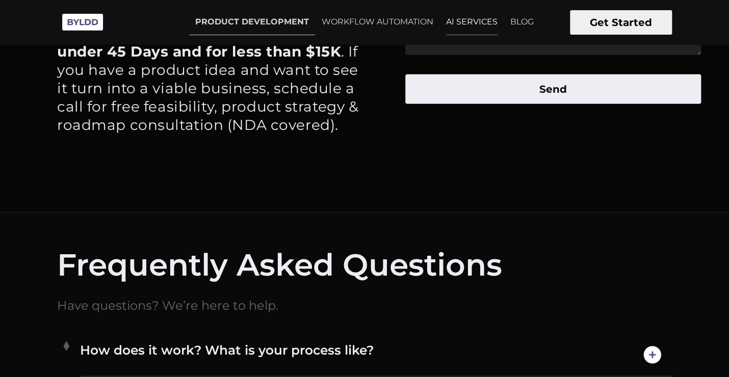 The width and height of the screenshot is (729, 377). What do you see at coordinates (621, 22) in the screenshot?
I see `button: Get Started` at bounding box center [621, 22].